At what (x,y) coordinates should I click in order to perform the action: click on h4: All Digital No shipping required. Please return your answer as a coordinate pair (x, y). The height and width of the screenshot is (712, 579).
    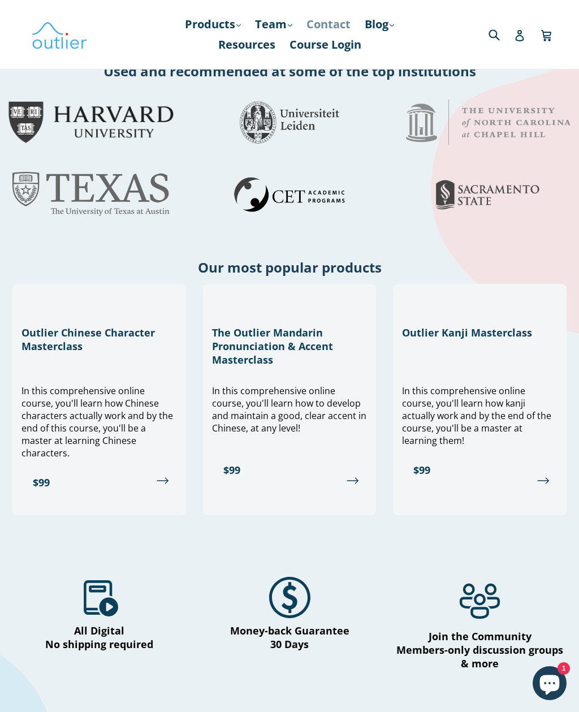
    Looking at the image, I should click on (99, 637).